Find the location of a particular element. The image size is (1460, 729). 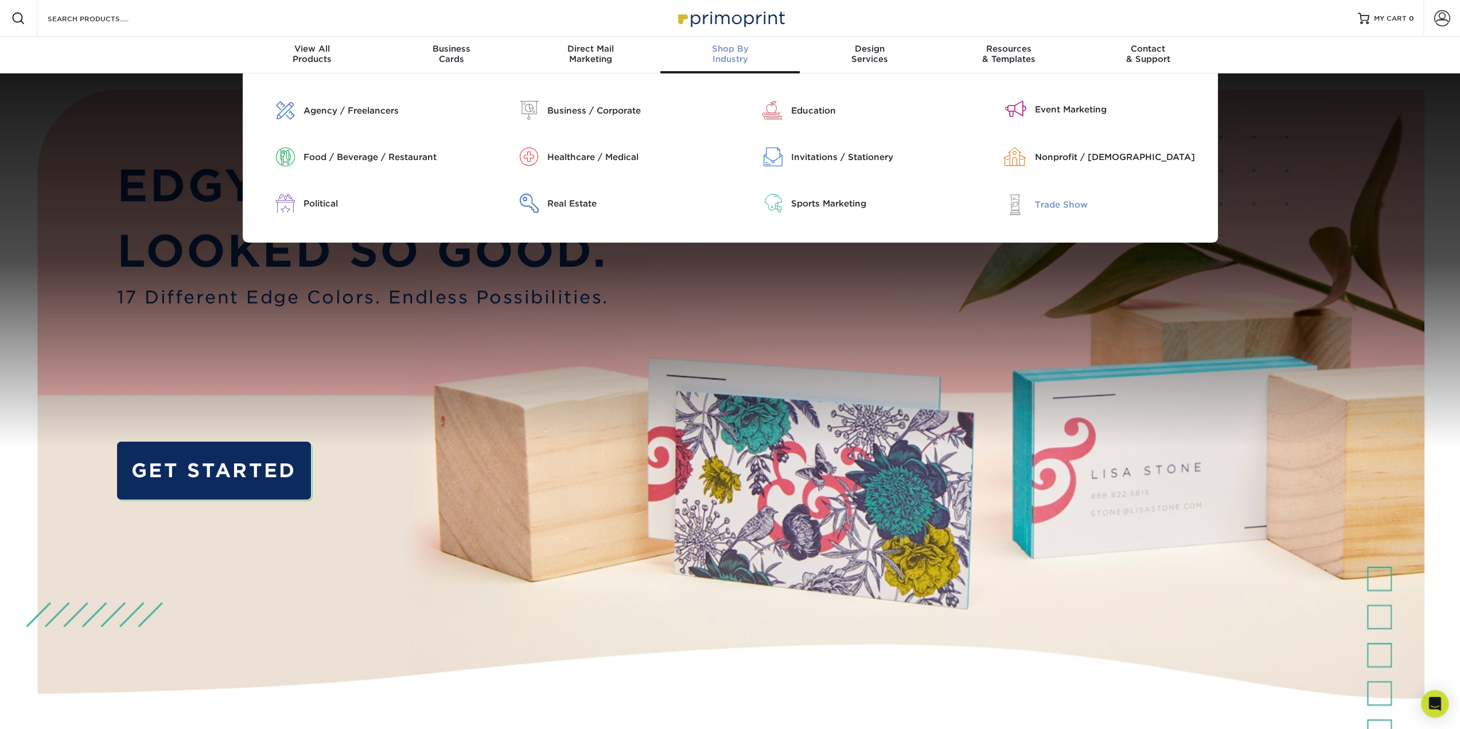

a: Direct MailMarketing is located at coordinates (590, 55).